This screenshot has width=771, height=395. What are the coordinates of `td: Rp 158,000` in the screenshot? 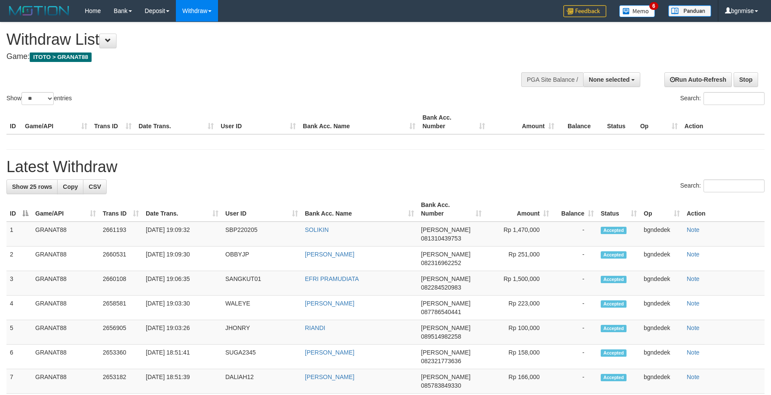 It's located at (519, 356).